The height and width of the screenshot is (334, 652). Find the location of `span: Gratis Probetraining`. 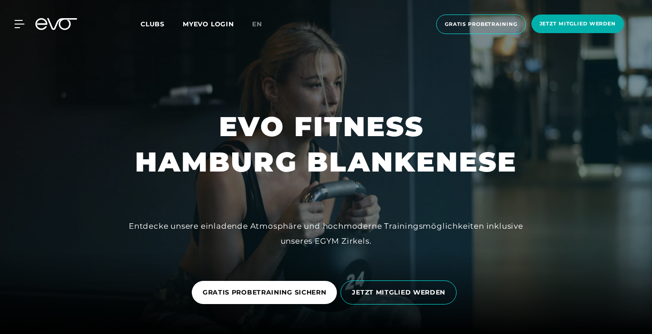

span: Gratis Probetraining is located at coordinates (481, 24).